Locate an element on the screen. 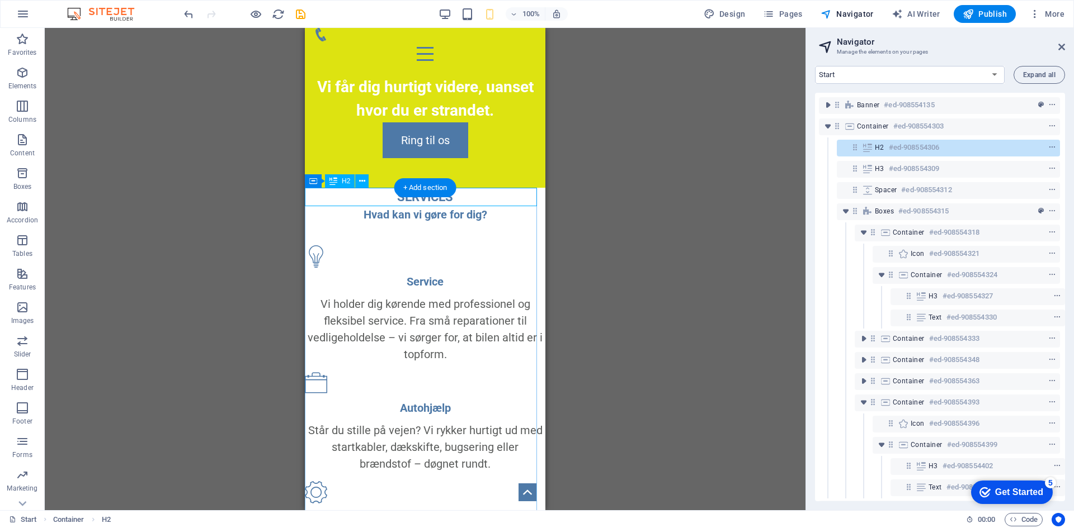 The image size is (1074, 528). h6: 100% is located at coordinates (531, 14).